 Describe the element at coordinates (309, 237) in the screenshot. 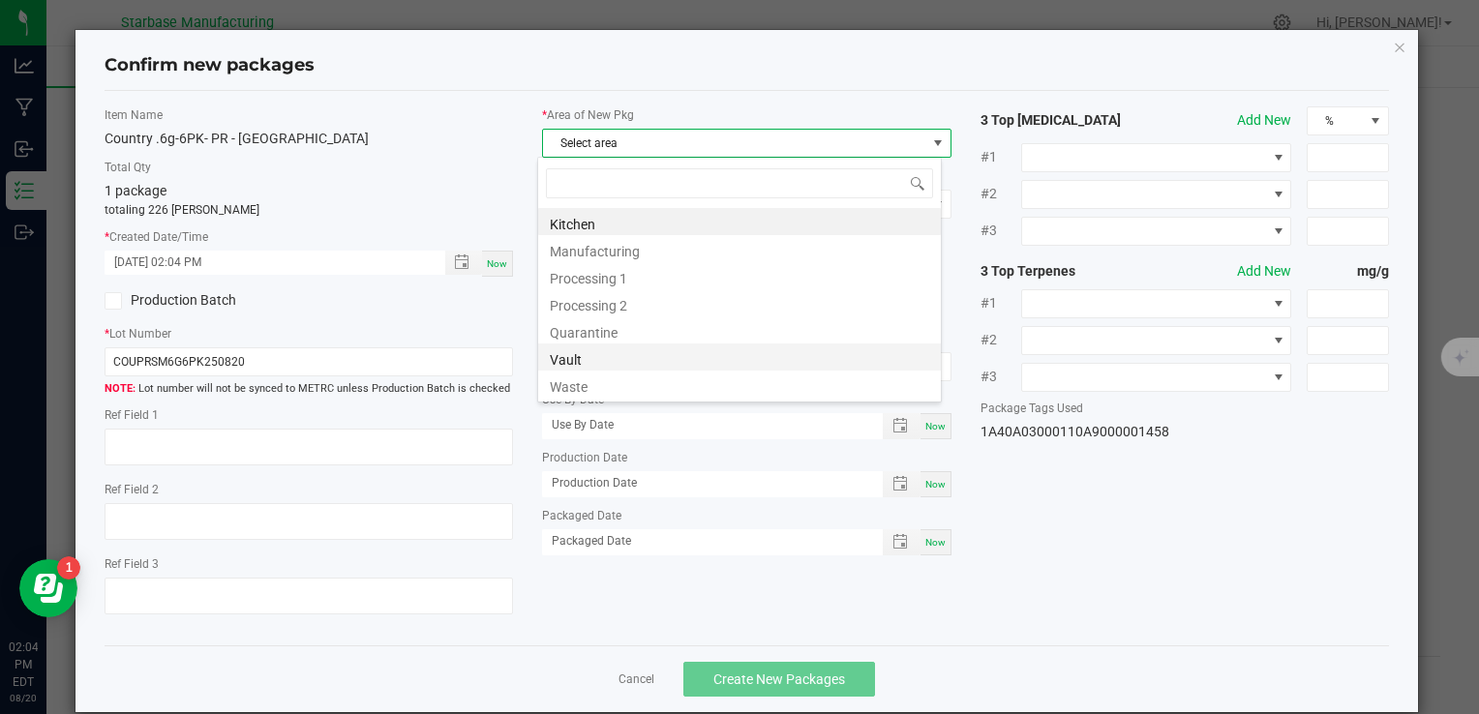

I see `label: Created Date/Time` at that location.